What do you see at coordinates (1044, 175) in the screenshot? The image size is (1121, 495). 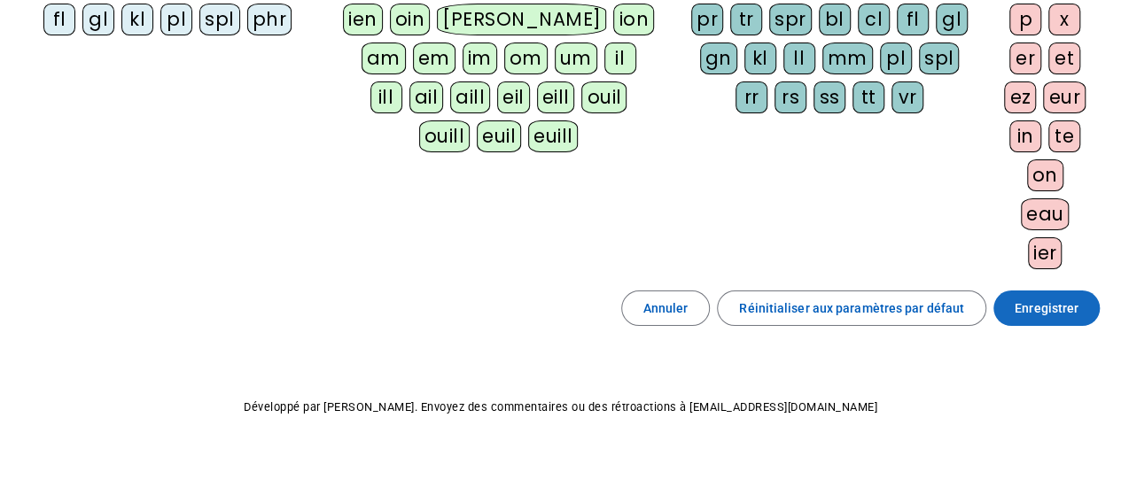 I see `div: on` at bounding box center [1044, 175].